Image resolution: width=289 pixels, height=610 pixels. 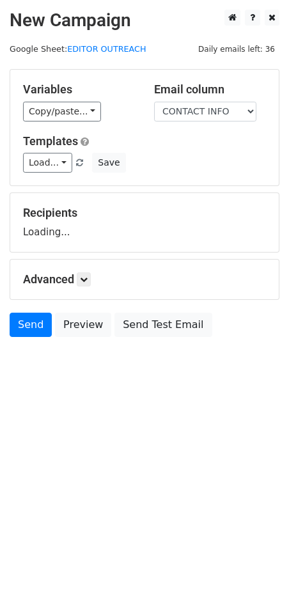 What do you see at coordinates (144, 20) in the screenshot?
I see `h2: New Campaign` at bounding box center [144, 20].